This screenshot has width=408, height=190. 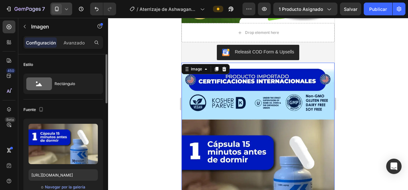 What do you see at coordinates (76, 35) in the screenshot?
I see `button: Releasit COD Form & Upsells` at bounding box center [76, 35].